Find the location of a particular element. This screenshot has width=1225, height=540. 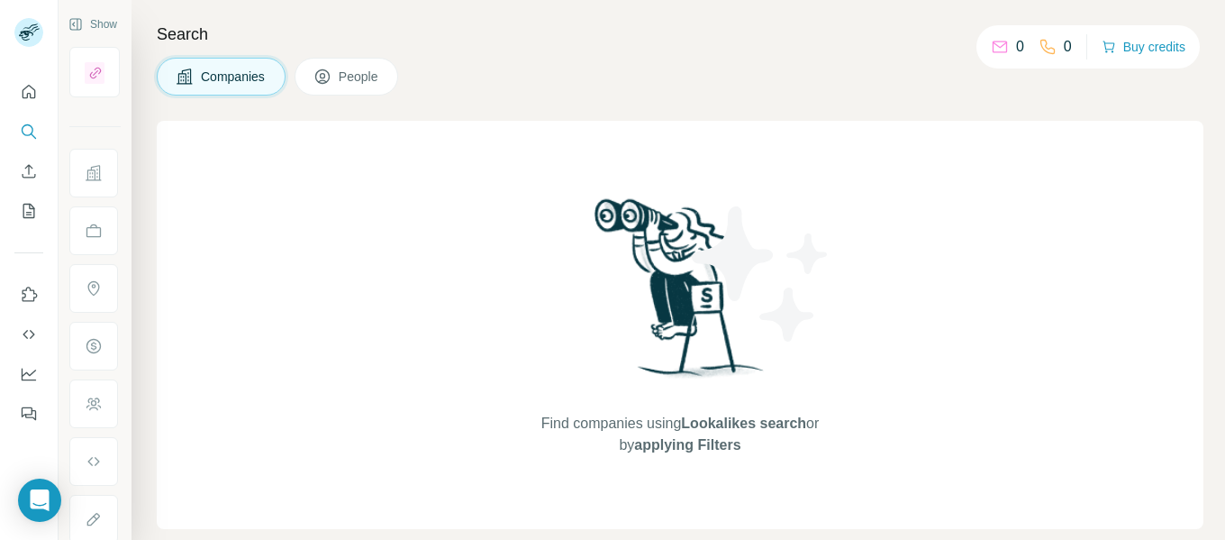

button: Feedback is located at coordinates (29, 413).